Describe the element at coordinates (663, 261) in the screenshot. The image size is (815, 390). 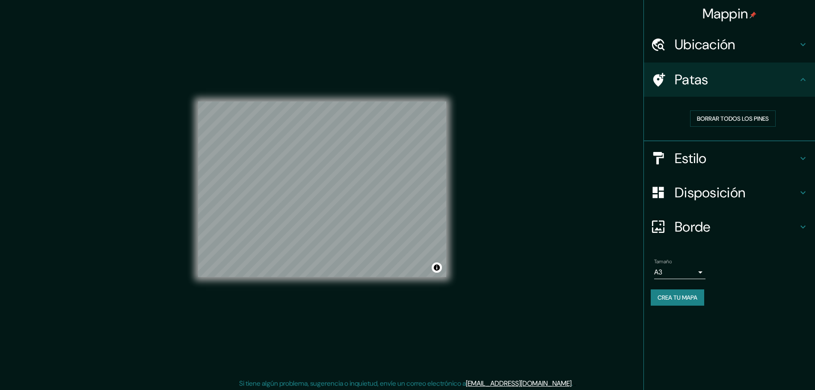
I see `font: Tamaño` at that location.